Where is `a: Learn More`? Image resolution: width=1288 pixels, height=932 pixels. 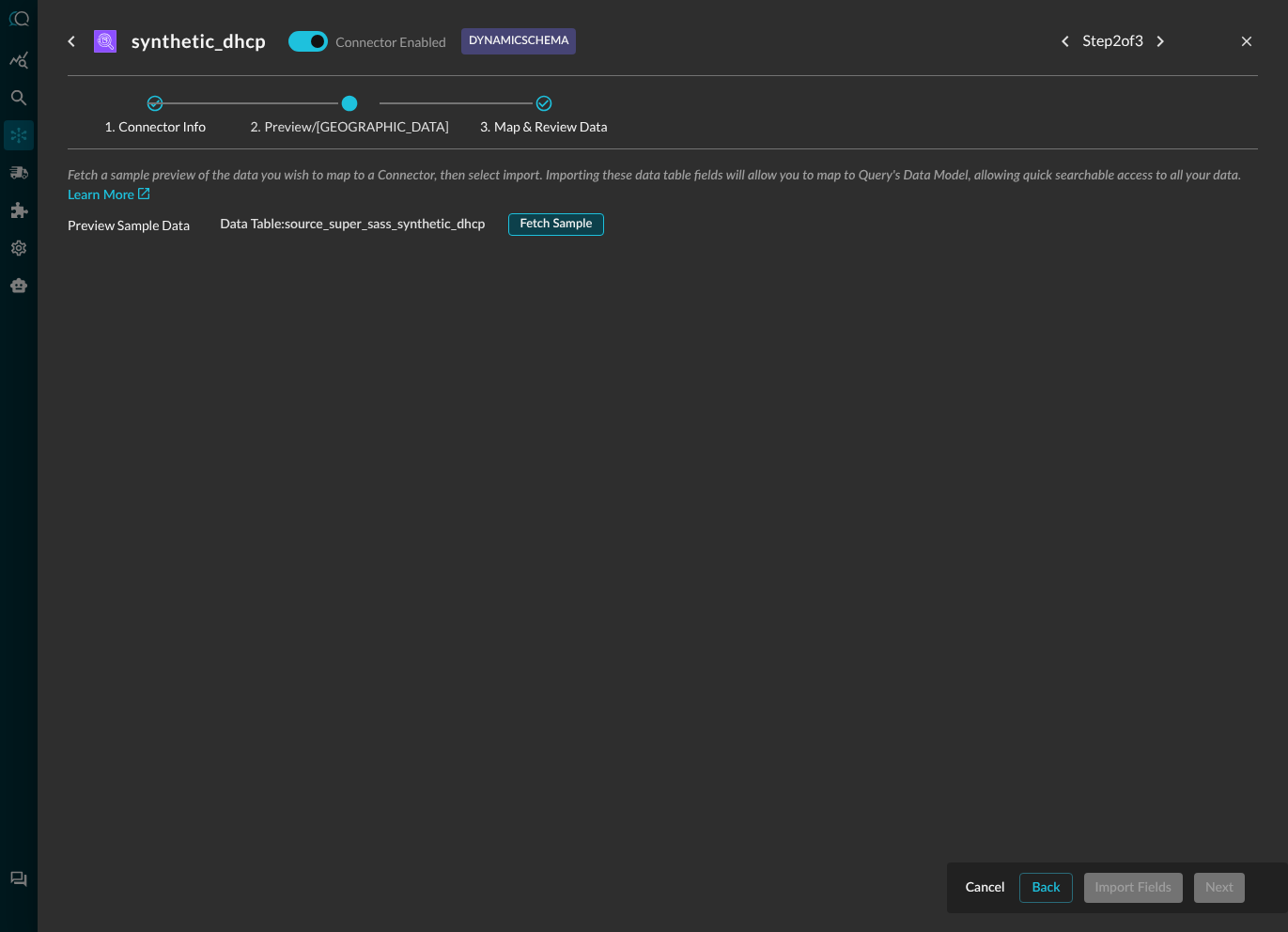 a: Learn More is located at coordinates (108, 196).